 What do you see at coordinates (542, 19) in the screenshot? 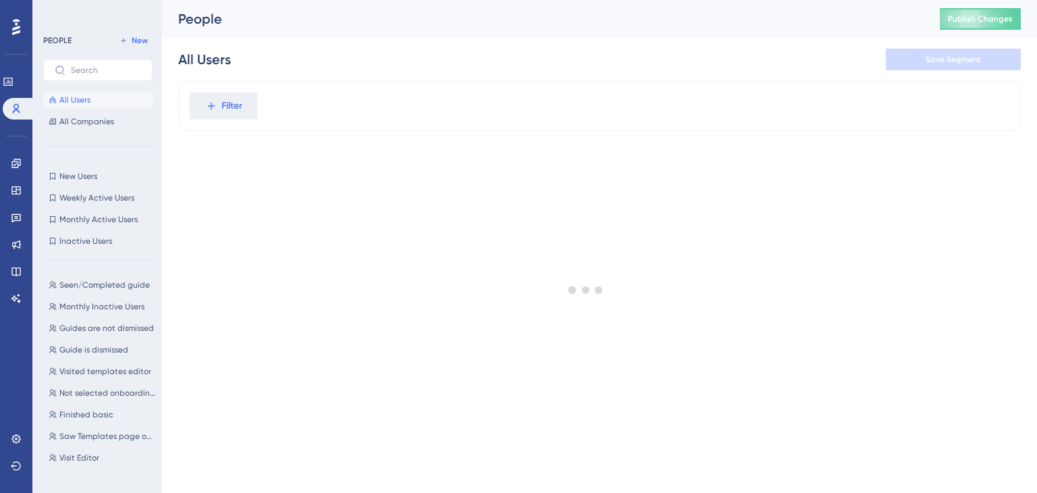
I see `div: People` at bounding box center [542, 19].